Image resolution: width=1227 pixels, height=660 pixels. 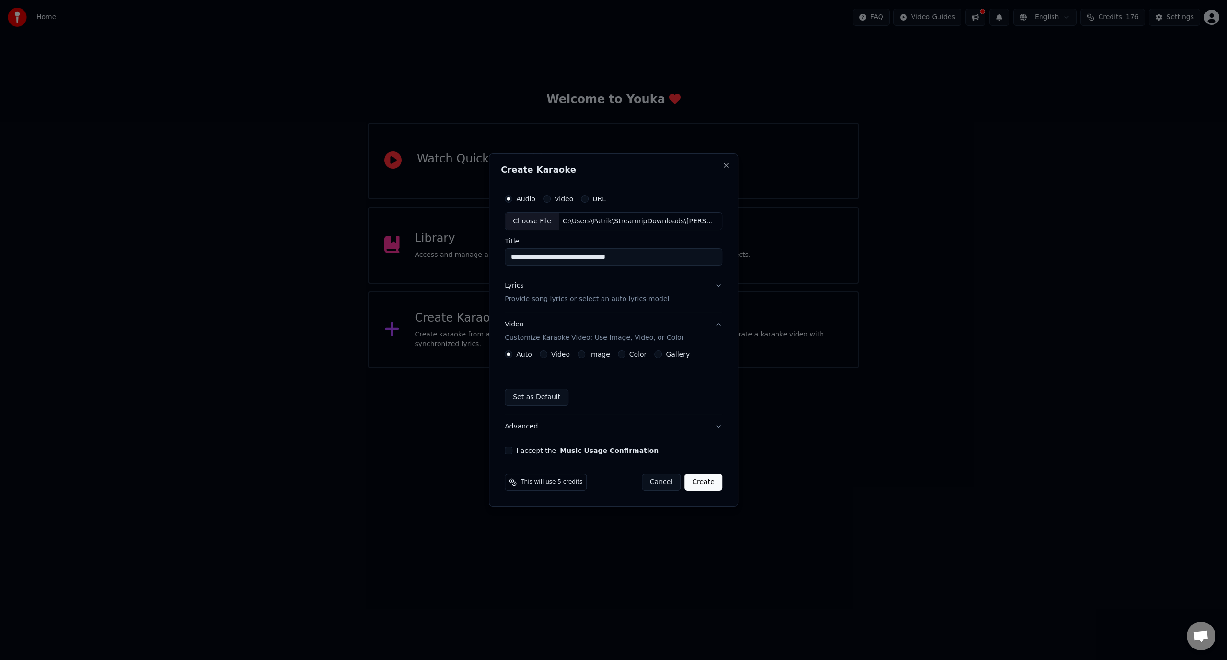 I want to click on button: Cancel, so click(x=661, y=482).